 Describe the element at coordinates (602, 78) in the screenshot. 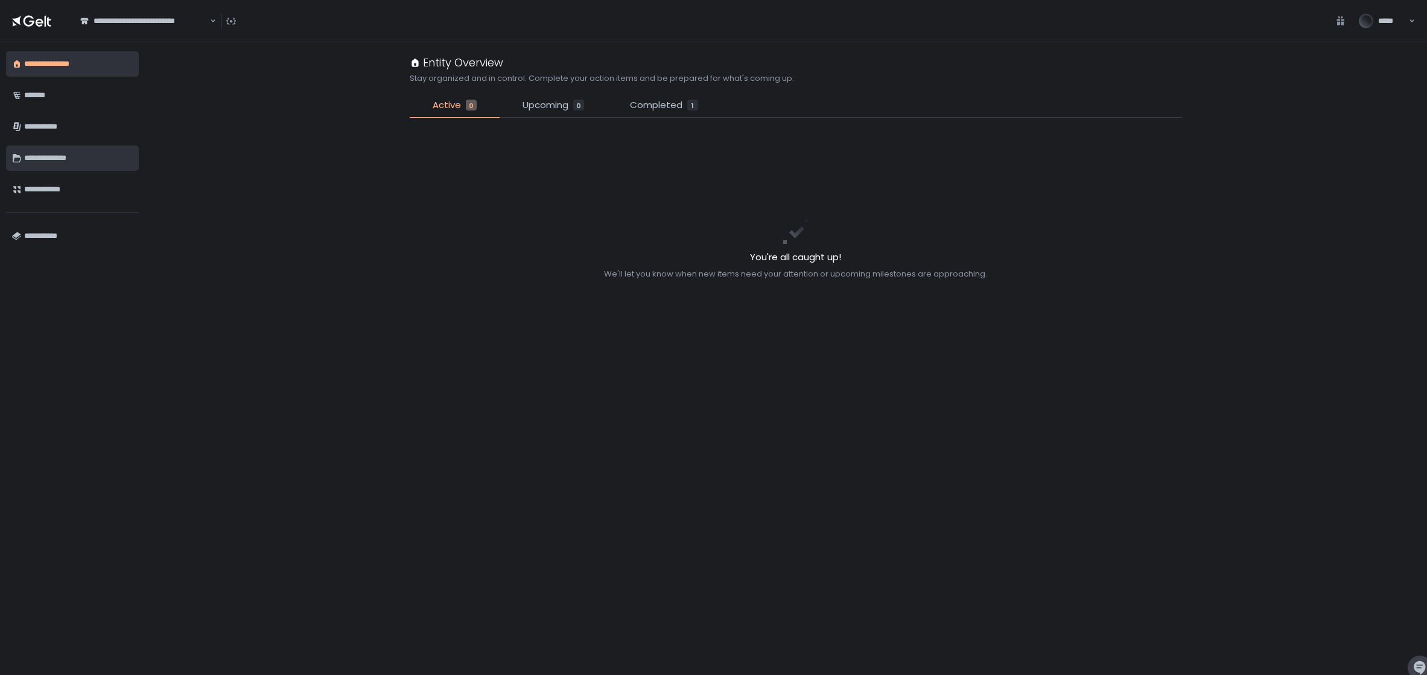

I see `h2: Stay organized and in control. Complete your action items and be prepared for what's coming up.` at that location.